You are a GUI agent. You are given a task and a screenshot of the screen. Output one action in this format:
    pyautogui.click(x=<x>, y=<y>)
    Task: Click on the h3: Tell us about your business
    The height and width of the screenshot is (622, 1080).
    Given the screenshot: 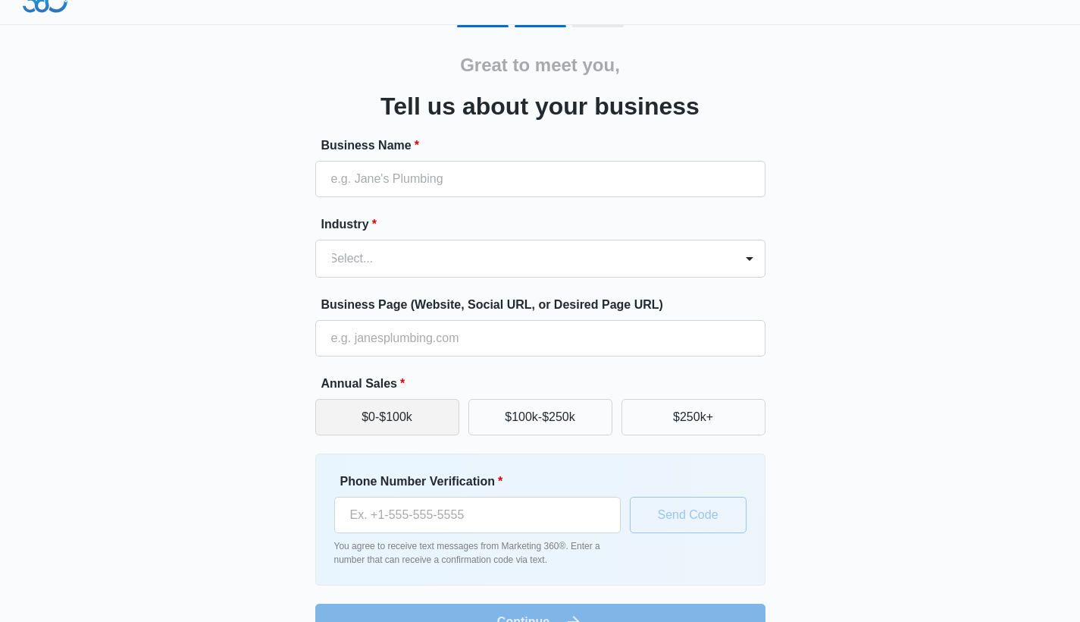 What is the action you would take?
    pyautogui.click(x=540, y=106)
    